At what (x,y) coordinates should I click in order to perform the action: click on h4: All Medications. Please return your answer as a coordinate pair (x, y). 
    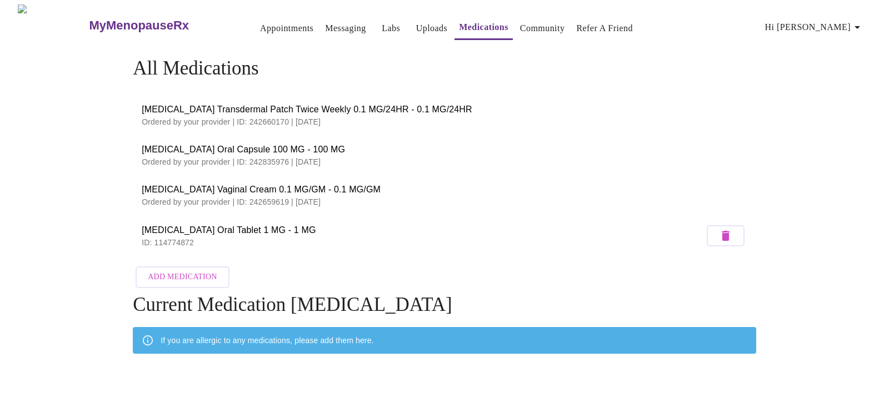
    Looking at the image, I should click on (444, 68).